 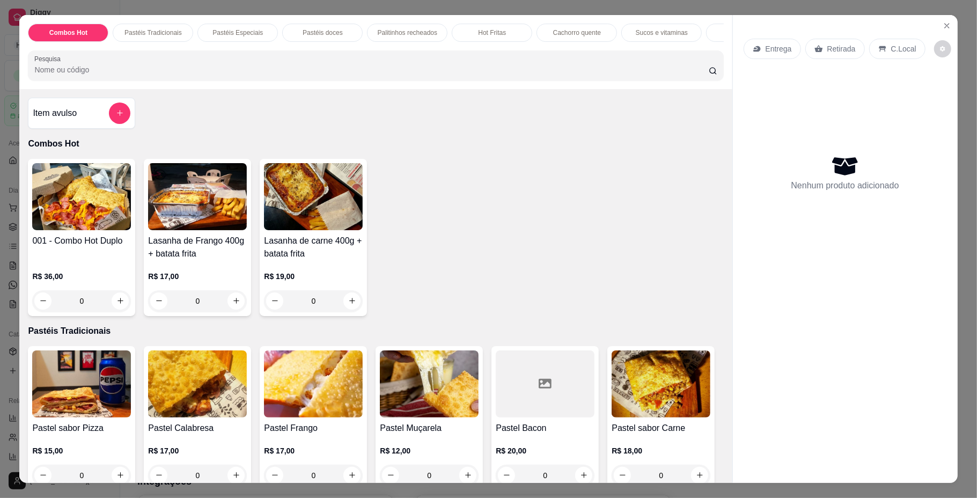 What do you see at coordinates (904, 49) in the screenshot?
I see `p: C.Local` at bounding box center [904, 49].